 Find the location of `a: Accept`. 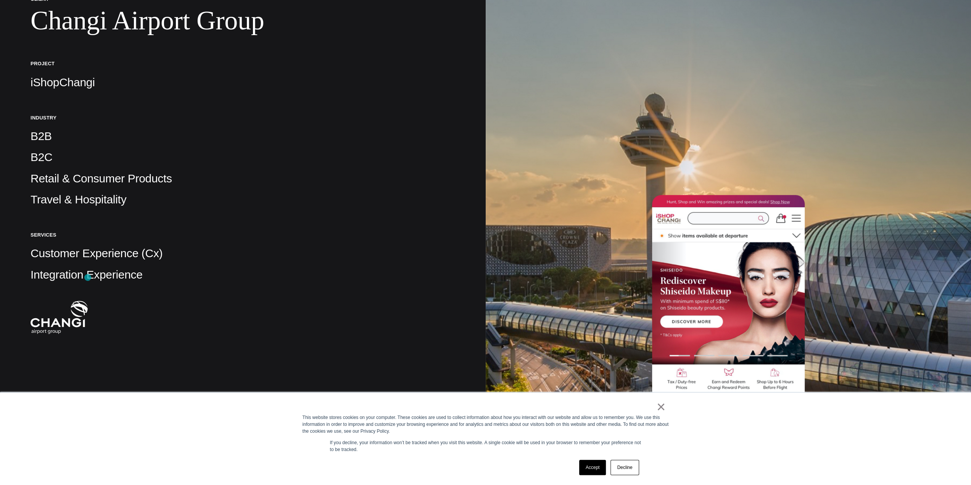

a: Accept is located at coordinates (592, 467).